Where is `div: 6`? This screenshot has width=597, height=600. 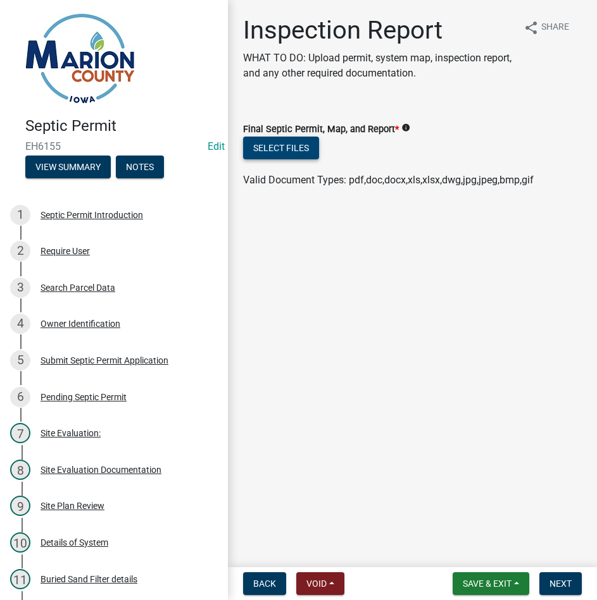 div: 6 is located at coordinates (20, 397).